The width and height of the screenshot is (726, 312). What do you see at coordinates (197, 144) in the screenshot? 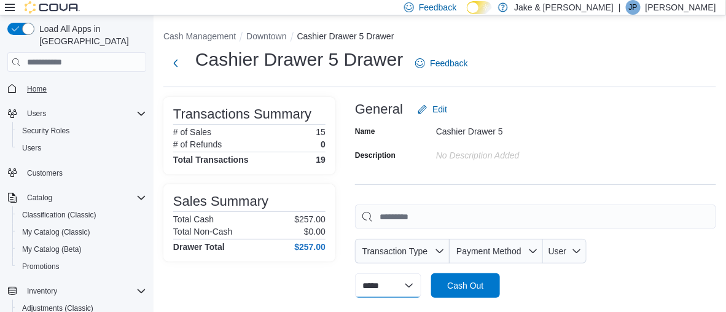
I see `h6: # of Refunds` at bounding box center [197, 144].